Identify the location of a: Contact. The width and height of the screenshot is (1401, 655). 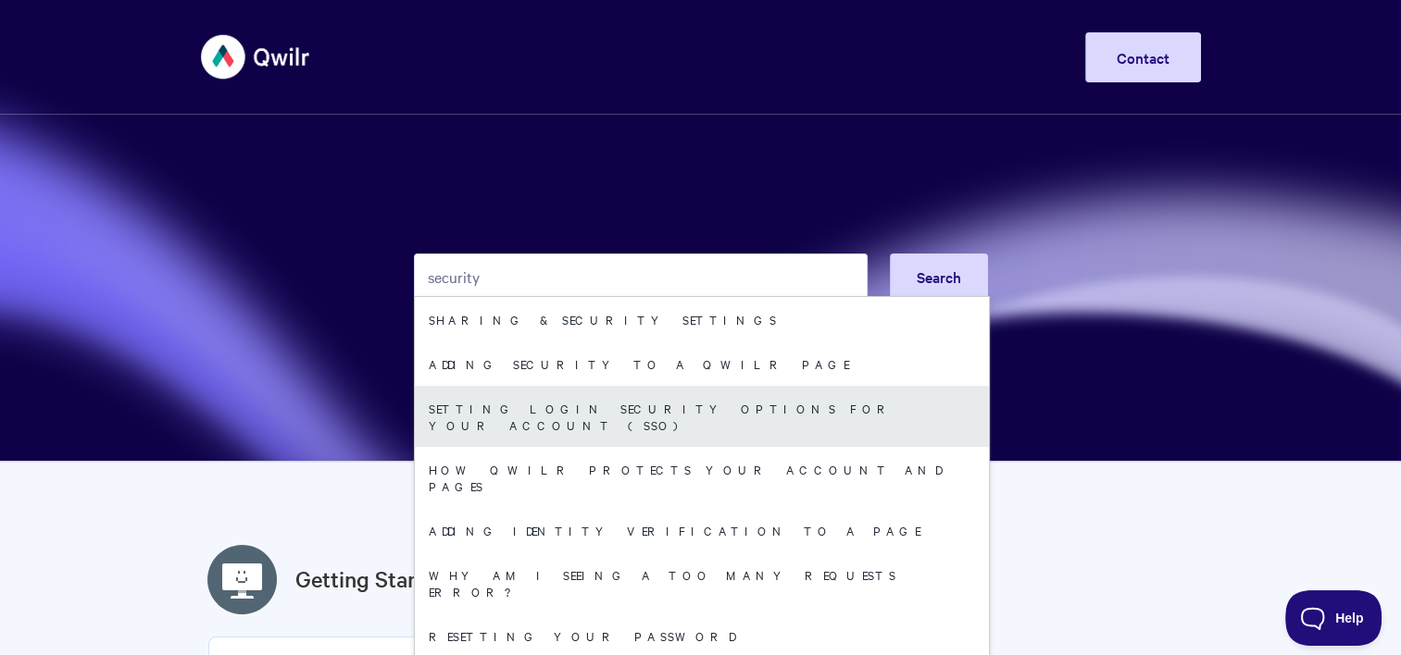
(1142, 57).